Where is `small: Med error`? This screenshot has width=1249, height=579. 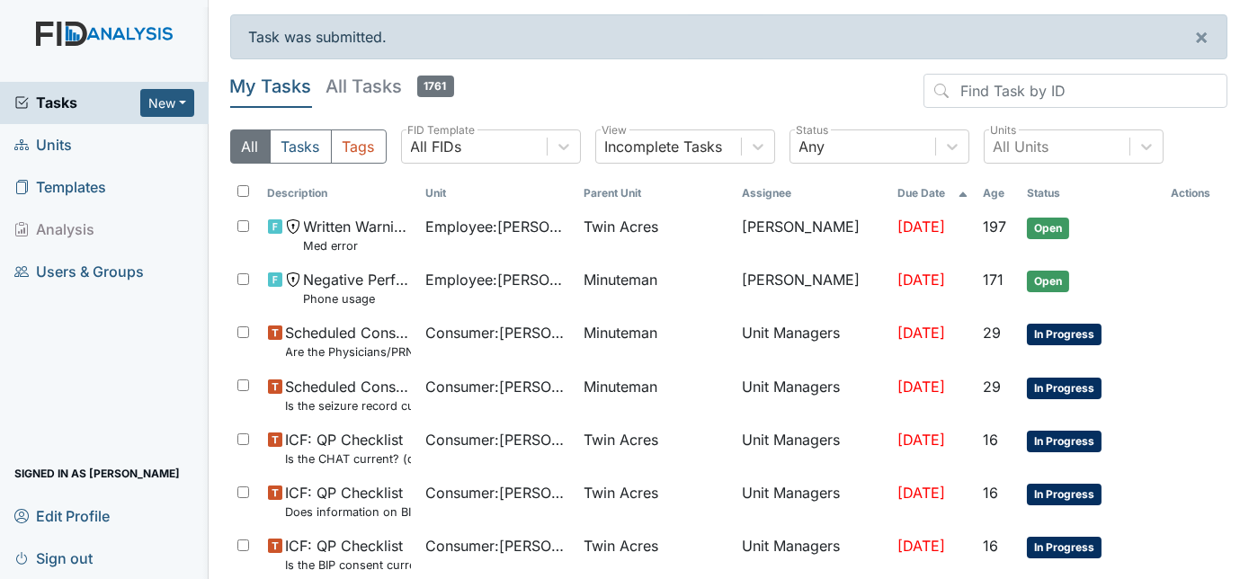 small: Med error is located at coordinates (358, 246).